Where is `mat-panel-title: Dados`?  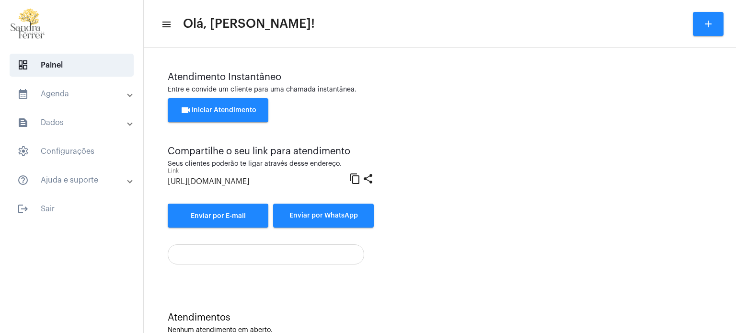
mat-panel-title: Dados is located at coordinates (72, 123).